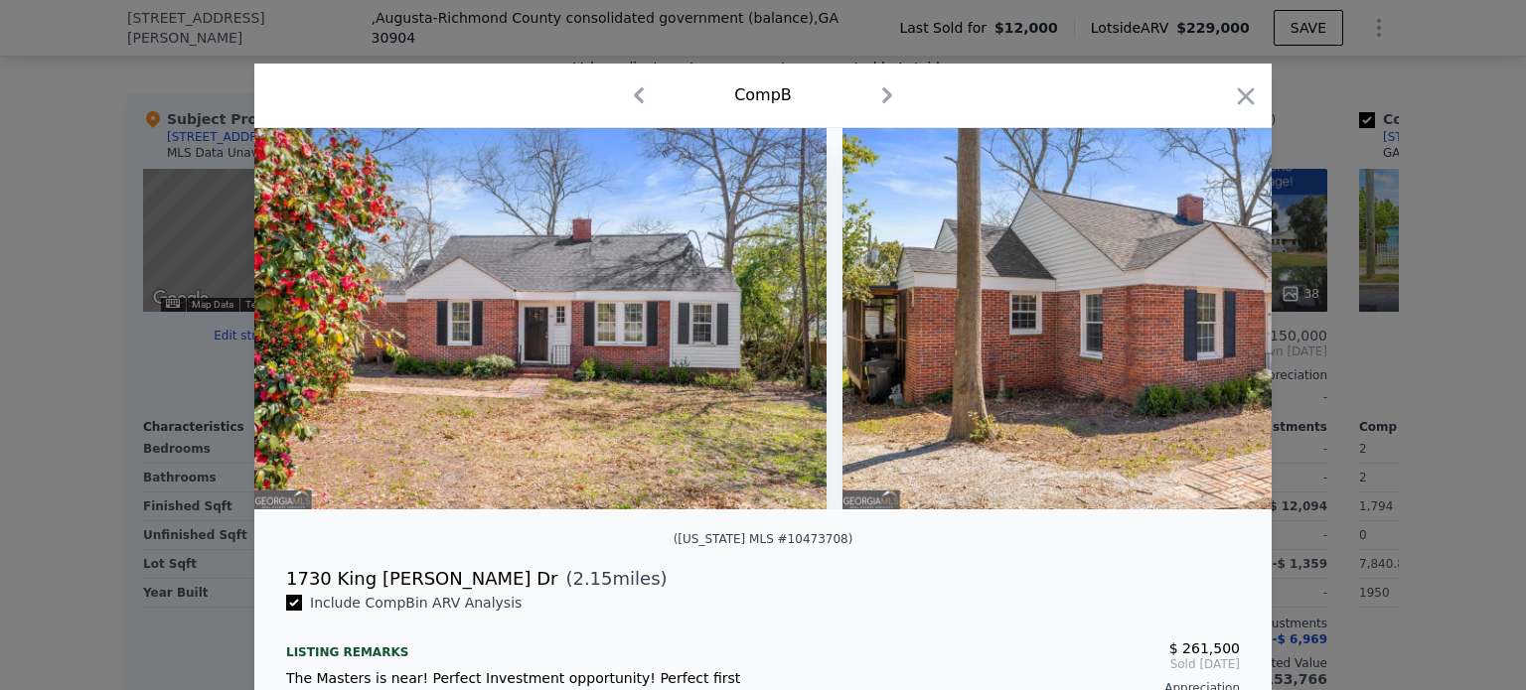  What do you see at coordinates (516, 645) in the screenshot?
I see `div: Listing remarks` at bounding box center [516, 645].